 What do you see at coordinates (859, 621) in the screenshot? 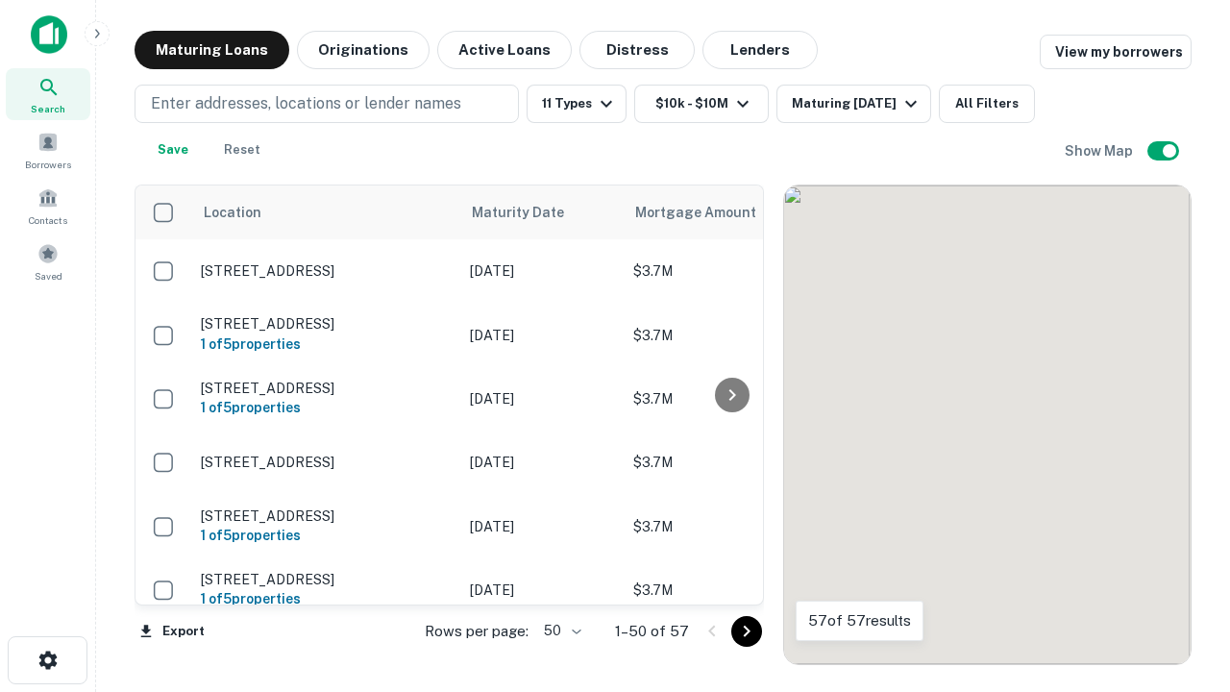
I see `p: 57 of 57 results` at bounding box center [859, 621].